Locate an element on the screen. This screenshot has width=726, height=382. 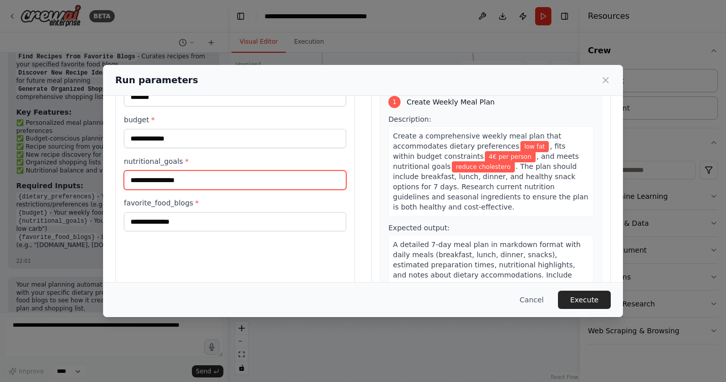
span: . The plan should include breakfast, lunch, dinner, and healthy snack options for 7 days. Researc... is located at coordinates (490, 187).